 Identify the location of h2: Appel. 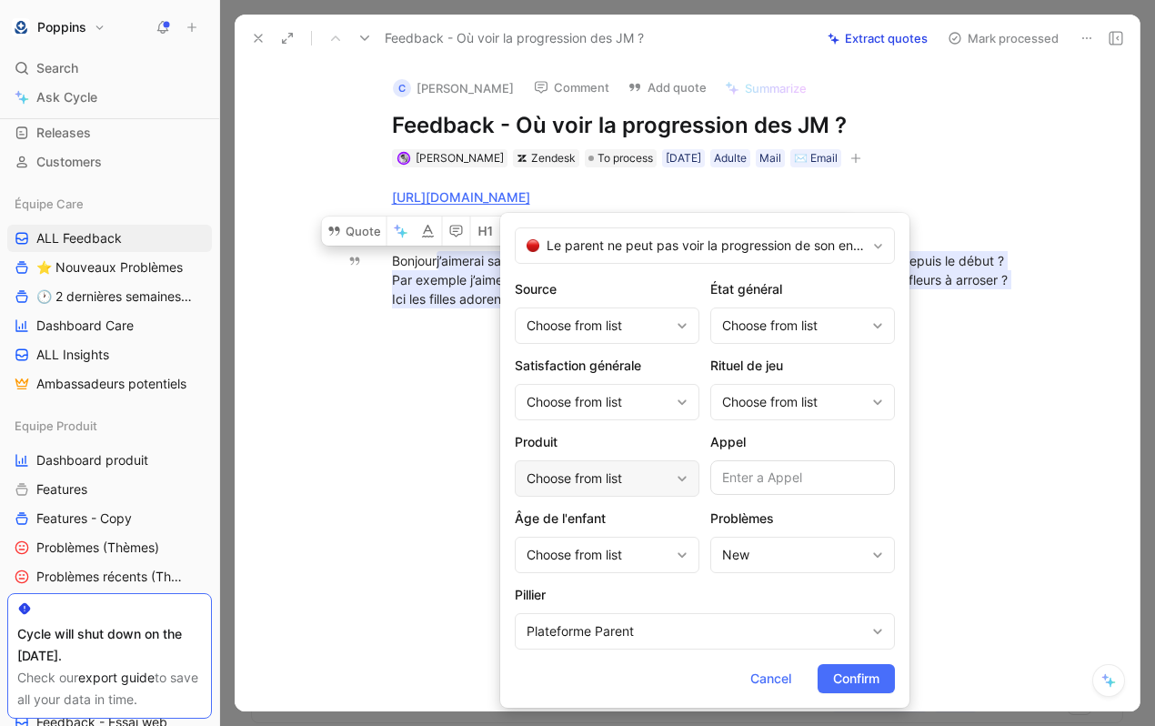
(802, 442).